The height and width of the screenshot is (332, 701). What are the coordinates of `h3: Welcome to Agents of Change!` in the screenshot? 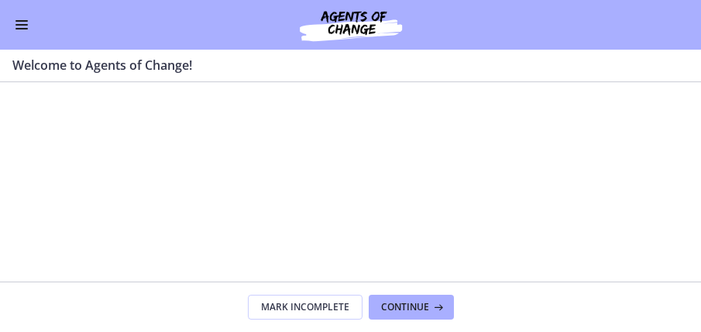 It's located at (341, 65).